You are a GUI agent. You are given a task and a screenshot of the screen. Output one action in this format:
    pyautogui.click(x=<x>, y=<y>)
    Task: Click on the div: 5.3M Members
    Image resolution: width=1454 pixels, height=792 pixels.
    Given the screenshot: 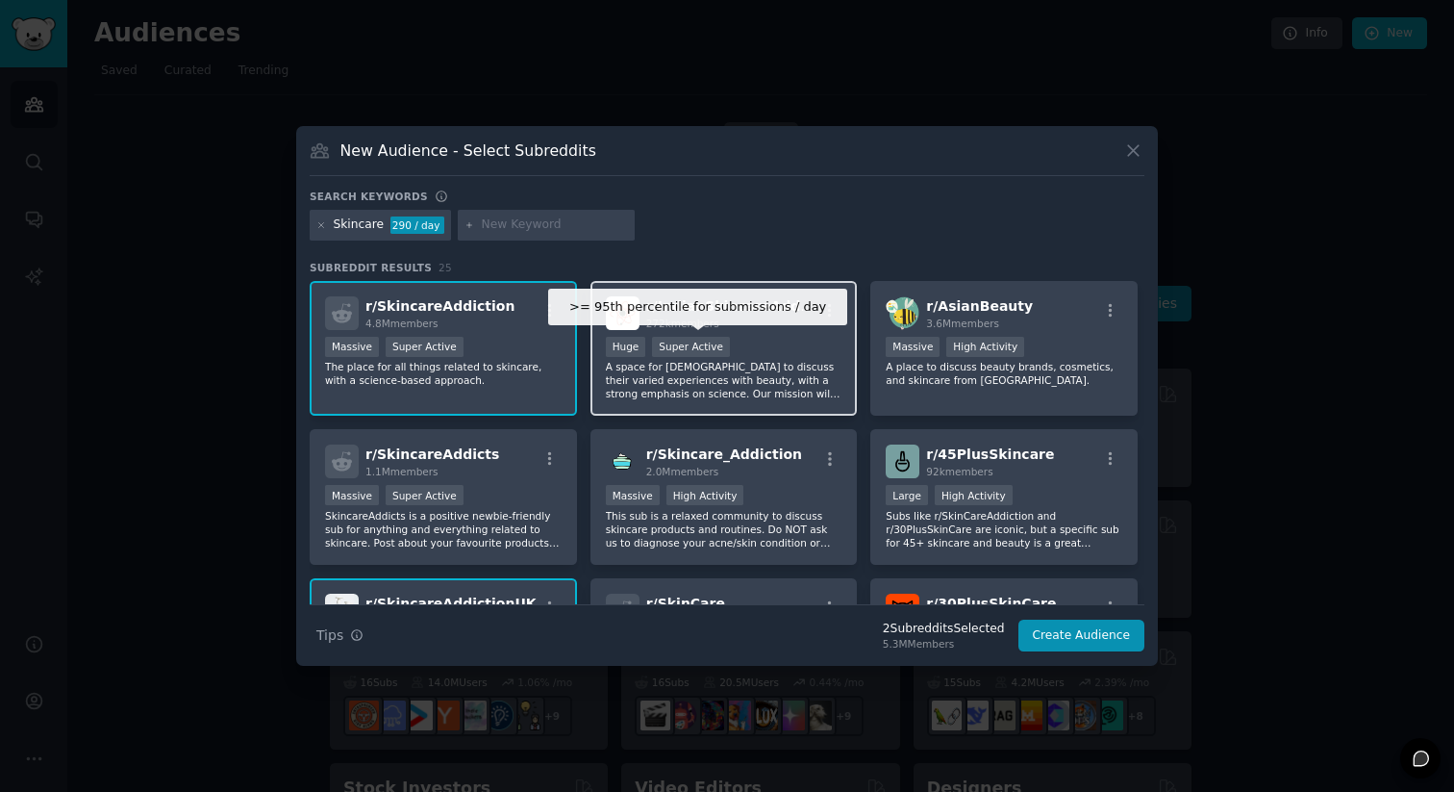 What is the action you would take?
    pyautogui.click(x=944, y=643)
    